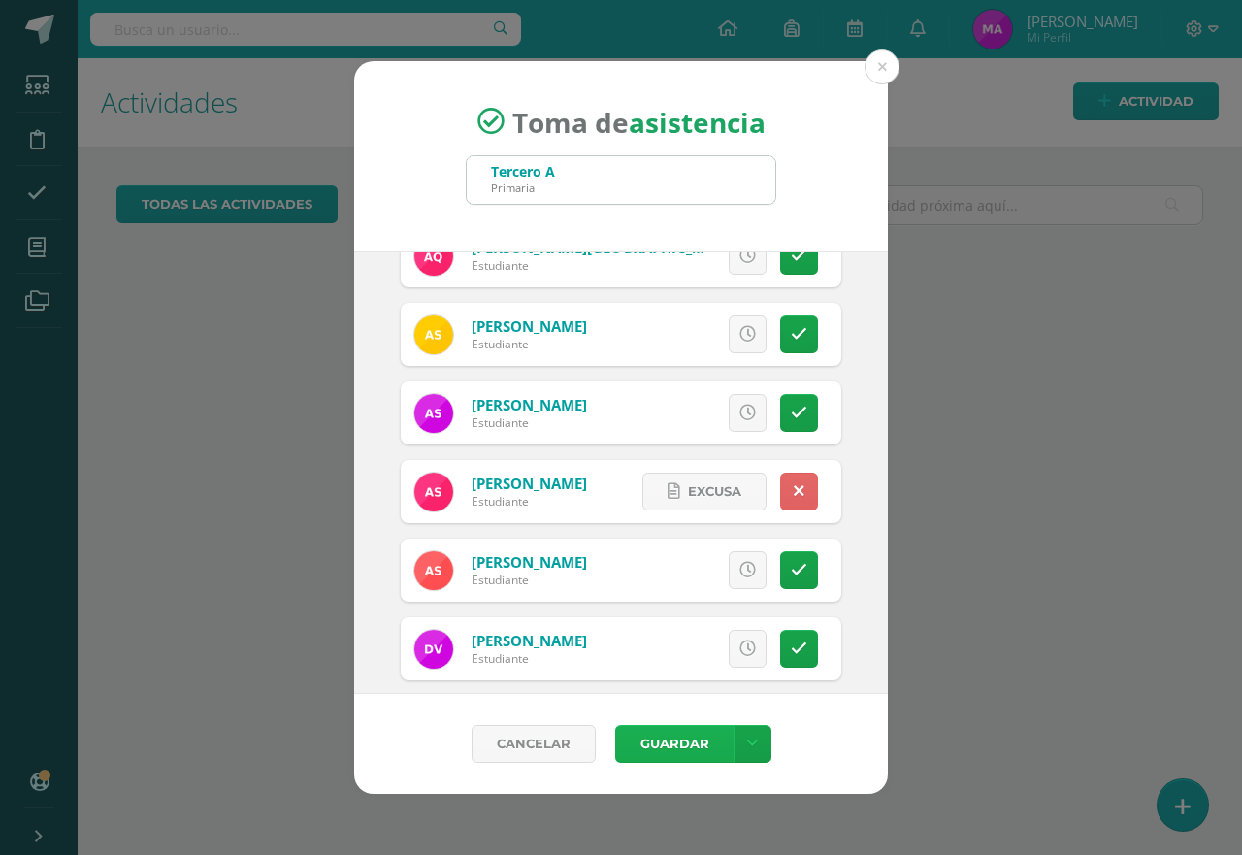  What do you see at coordinates (638, 121) in the screenshot?
I see `span: Toma de` at bounding box center [638, 121].